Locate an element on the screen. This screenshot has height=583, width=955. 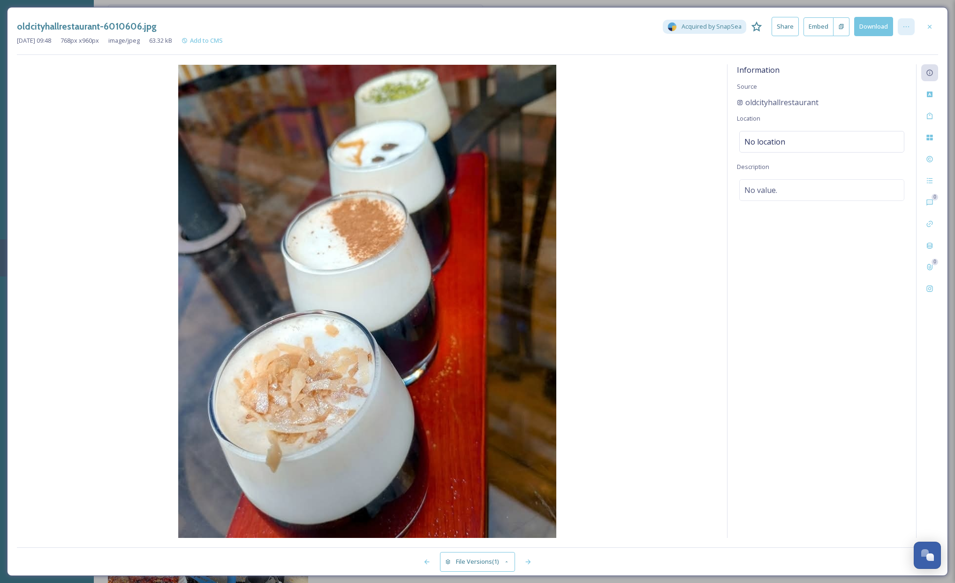
span: oldcityhallrestaurant is located at coordinates (782, 102).